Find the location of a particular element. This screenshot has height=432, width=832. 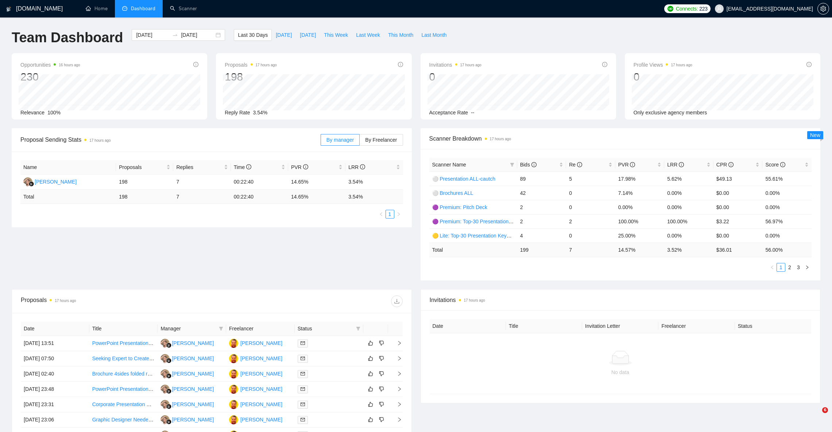

td: 4 is located at coordinates (541, 235).